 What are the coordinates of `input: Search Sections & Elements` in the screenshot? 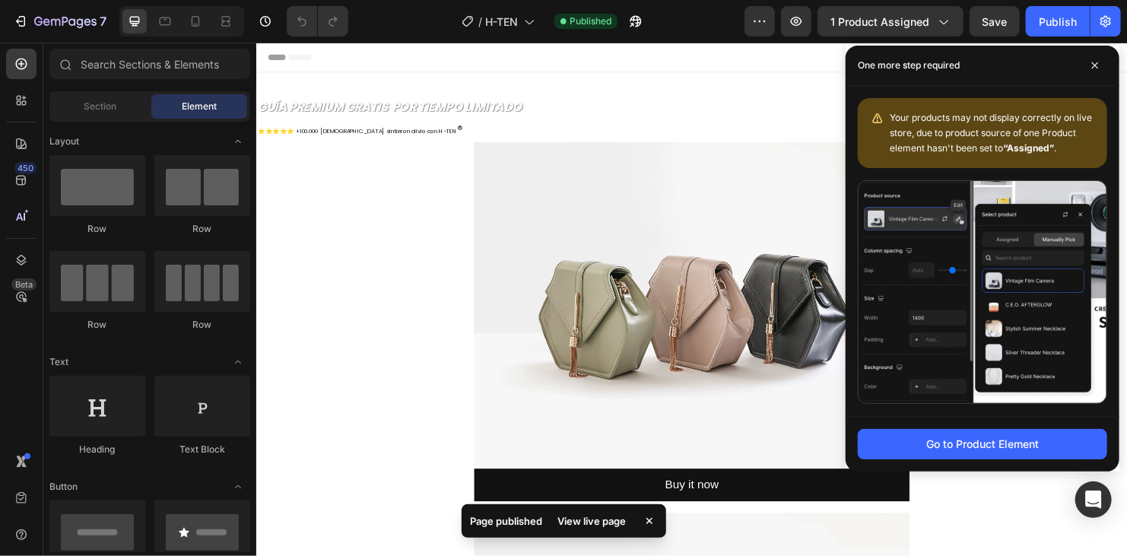 It's located at (150, 64).